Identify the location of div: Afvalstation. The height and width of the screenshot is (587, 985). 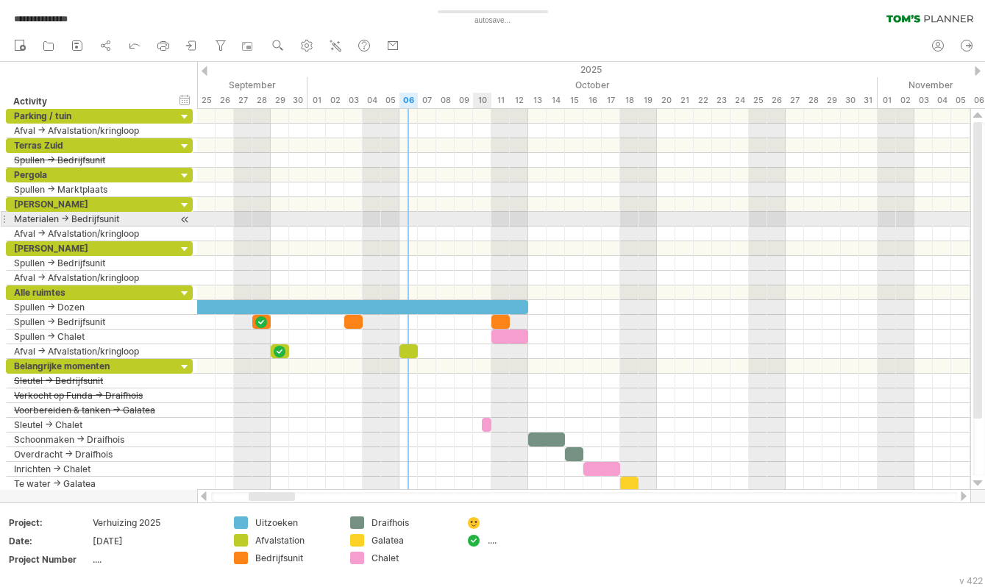
(295, 540).